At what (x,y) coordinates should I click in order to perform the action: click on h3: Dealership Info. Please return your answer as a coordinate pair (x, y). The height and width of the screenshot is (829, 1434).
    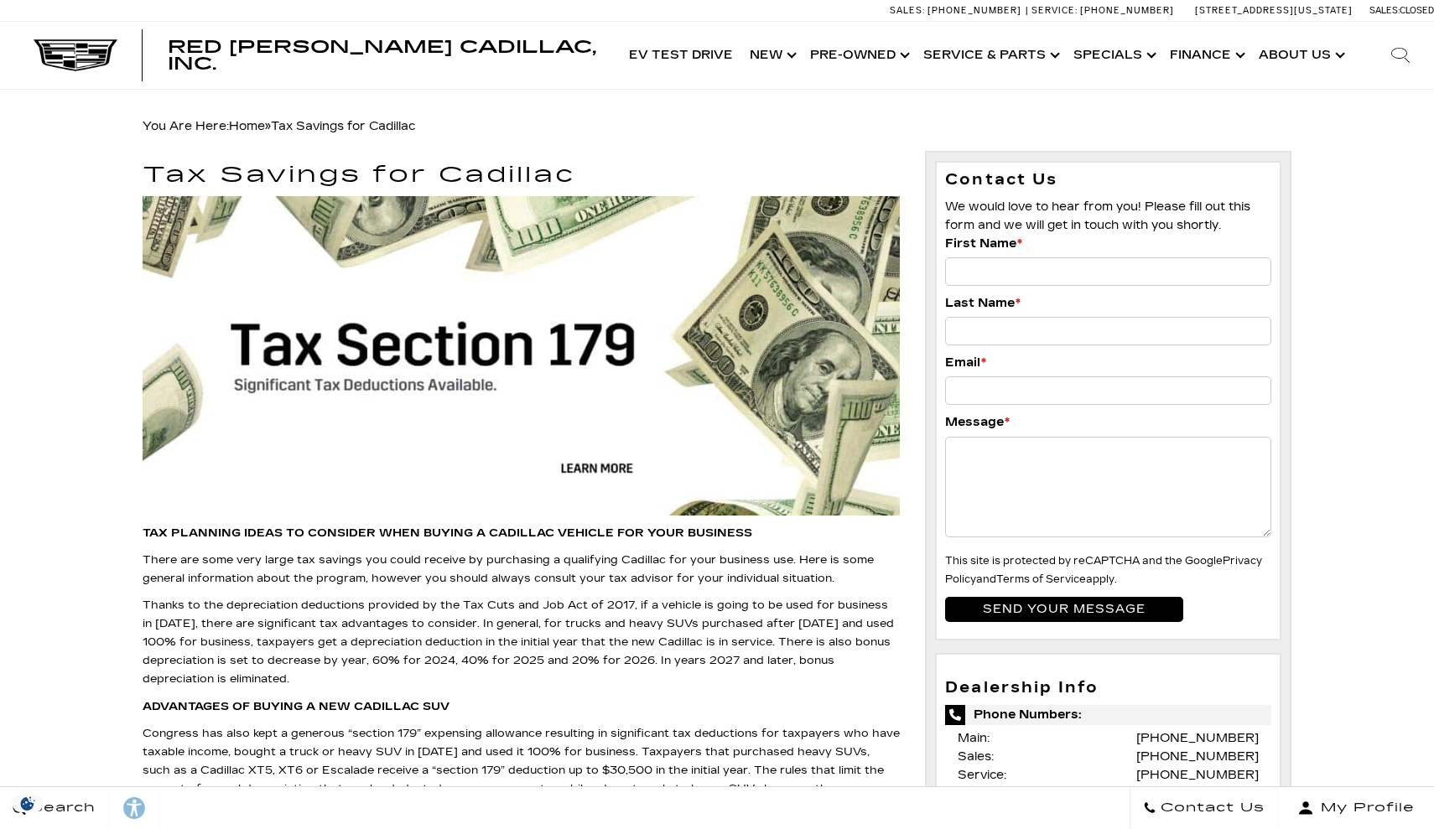
    Looking at the image, I should click on (1108, 688).